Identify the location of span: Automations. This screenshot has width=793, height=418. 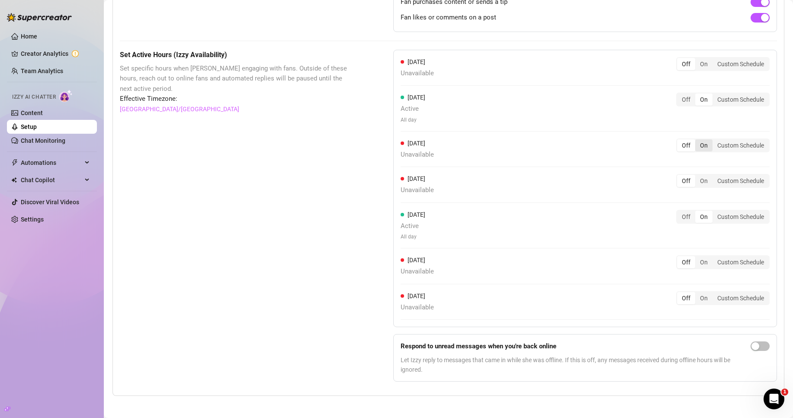
(52, 163).